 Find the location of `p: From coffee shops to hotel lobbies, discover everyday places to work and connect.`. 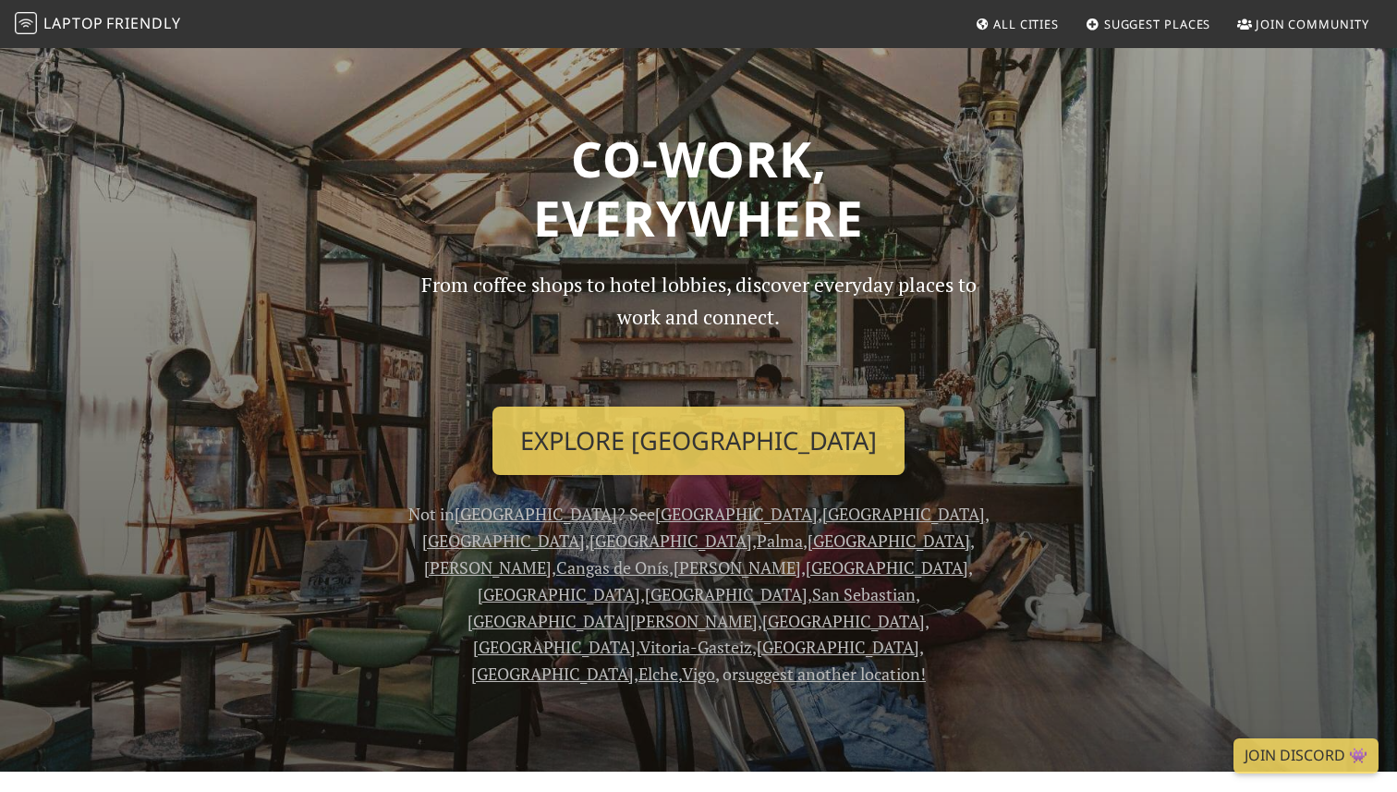

p: From coffee shops to hotel lobbies, discover everyday places to work and connect. is located at coordinates (698, 330).